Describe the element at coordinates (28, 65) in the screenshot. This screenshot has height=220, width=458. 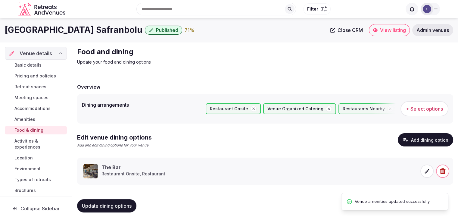
I see `span: Basic details` at that location.